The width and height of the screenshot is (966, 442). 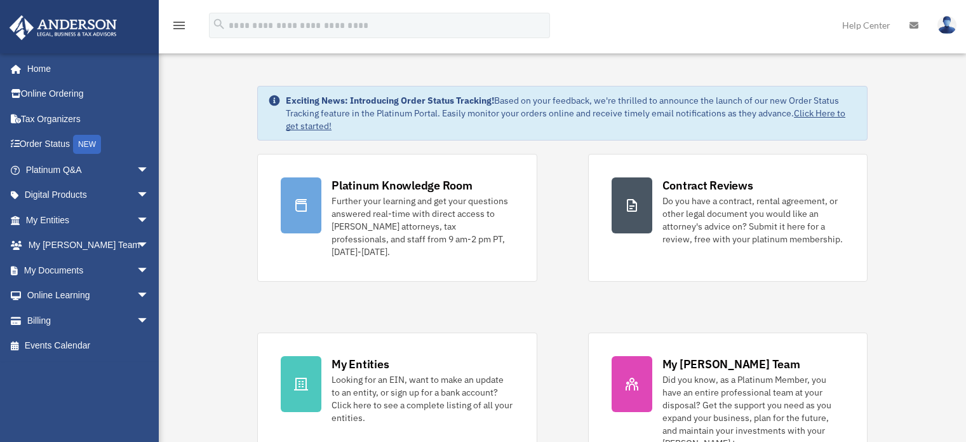 What do you see at coordinates (219, 24) in the screenshot?
I see `i: search` at bounding box center [219, 24].